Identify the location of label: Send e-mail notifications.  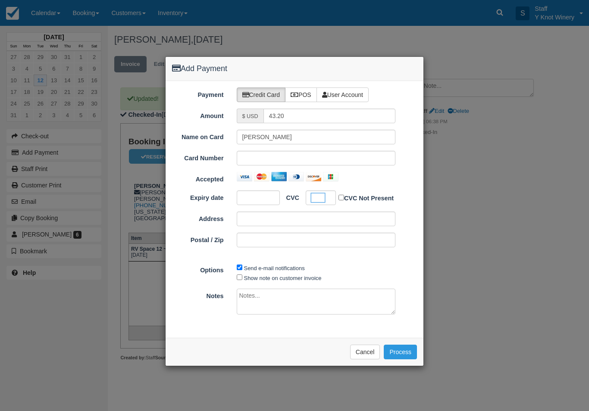
(274, 268).